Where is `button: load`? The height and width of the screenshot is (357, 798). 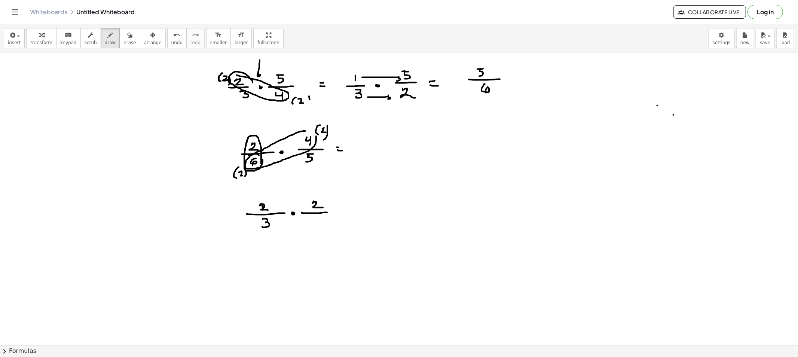 button: load is located at coordinates (786, 38).